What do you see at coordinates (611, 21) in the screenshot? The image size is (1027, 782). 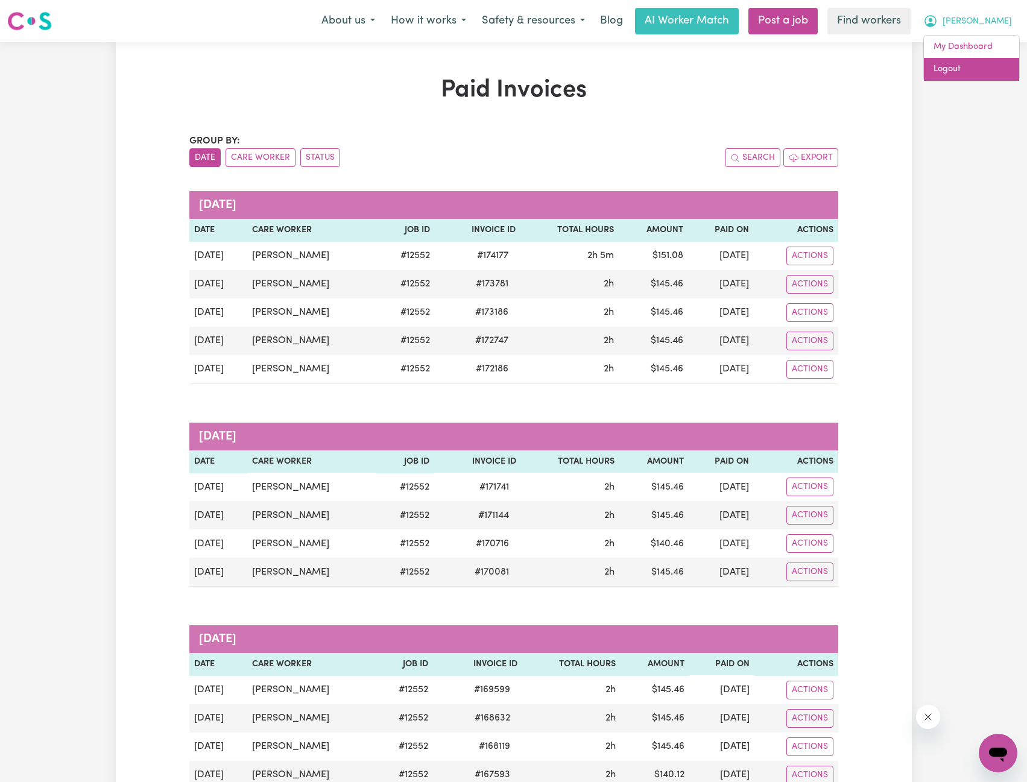 I see `a: Blog` at bounding box center [611, 21].